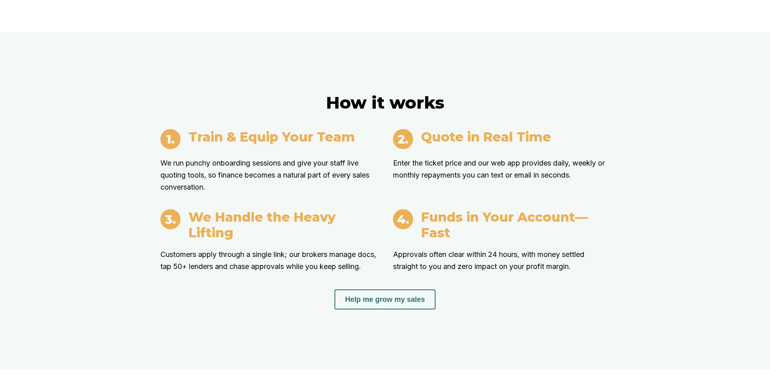 This screenshot has height=390, width=770. Describe the element at coordinates (403, 139) in the screenshot. I see `img: Quote in Real Time` at that location.